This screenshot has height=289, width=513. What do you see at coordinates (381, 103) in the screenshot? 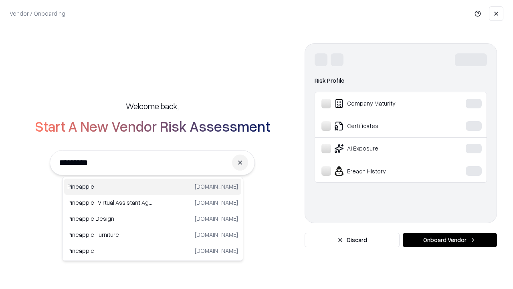
I see `div: Company Maturity` at bounding box center [381, 103].